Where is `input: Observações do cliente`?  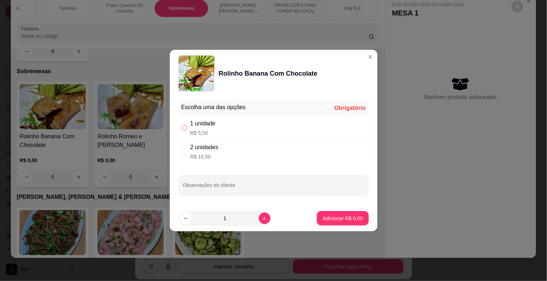
input: Observações do cliente is located at coordinates (274, 188).